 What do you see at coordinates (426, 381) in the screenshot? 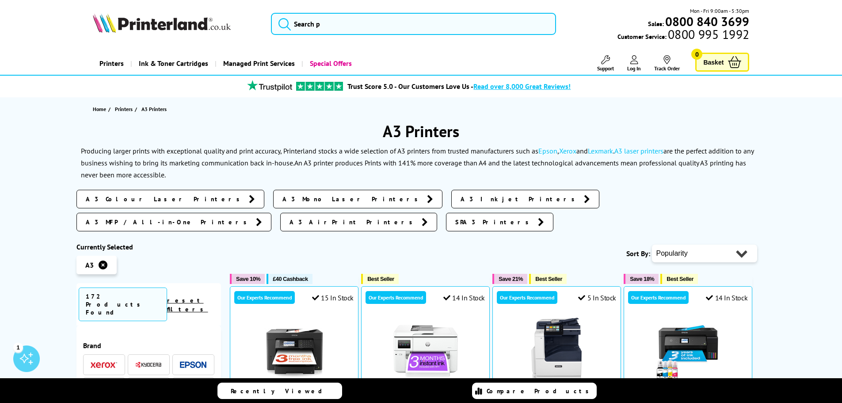
I see `a: HP OfficeJet Pro 9730e` at bounding box center [426, 381].